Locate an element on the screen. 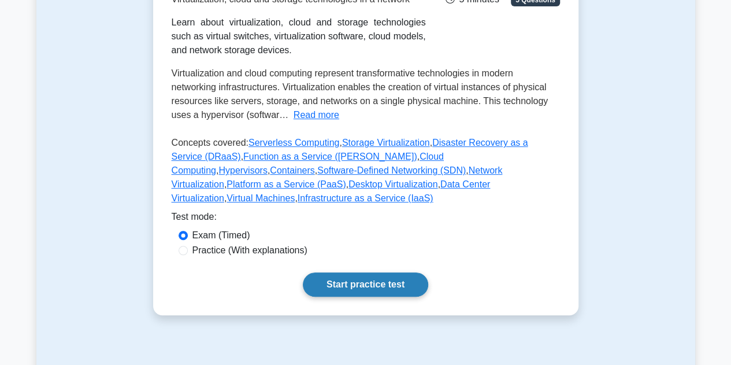 This screenshot has width=731, height=365. span: Virtualization and cloud computing represent transformative technologies in modern networking inf... is located at coordinates (360, 94).